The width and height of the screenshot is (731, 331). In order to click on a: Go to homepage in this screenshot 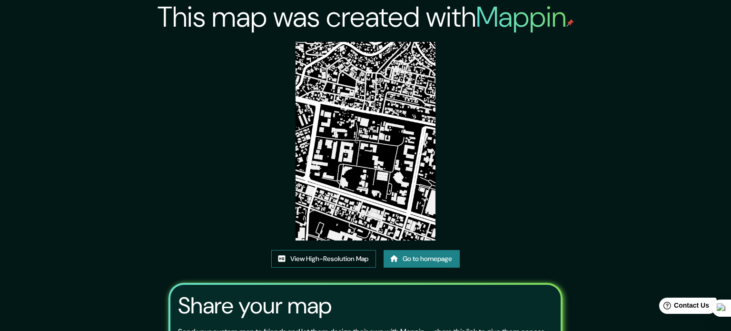, I will do `click(422, 259)`.